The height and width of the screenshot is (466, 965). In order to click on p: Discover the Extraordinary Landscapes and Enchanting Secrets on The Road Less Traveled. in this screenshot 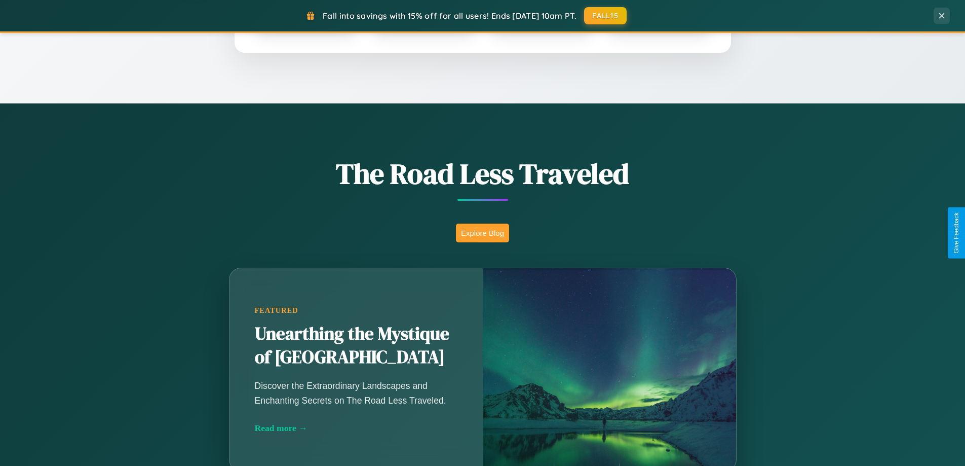, I will do `click(356, 393)`.